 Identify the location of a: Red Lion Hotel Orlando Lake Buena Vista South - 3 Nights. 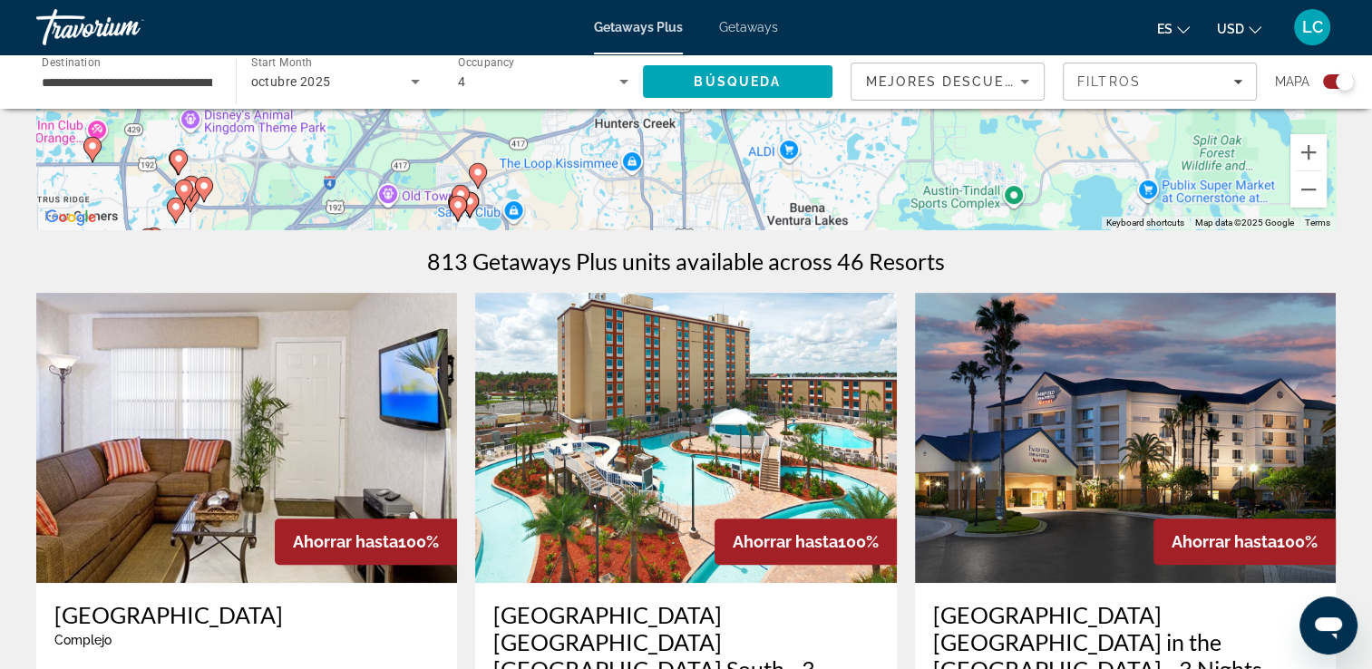
(686, 438).